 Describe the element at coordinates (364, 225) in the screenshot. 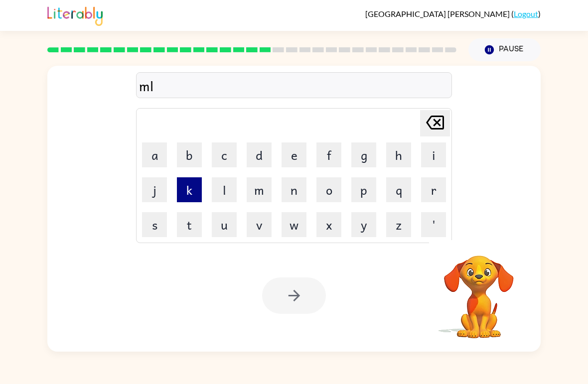

I see `button: y` at that location.